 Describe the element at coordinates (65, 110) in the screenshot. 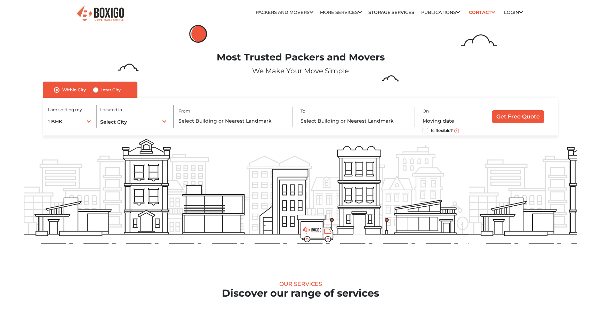

I see `label: I am shifting my` at that location.